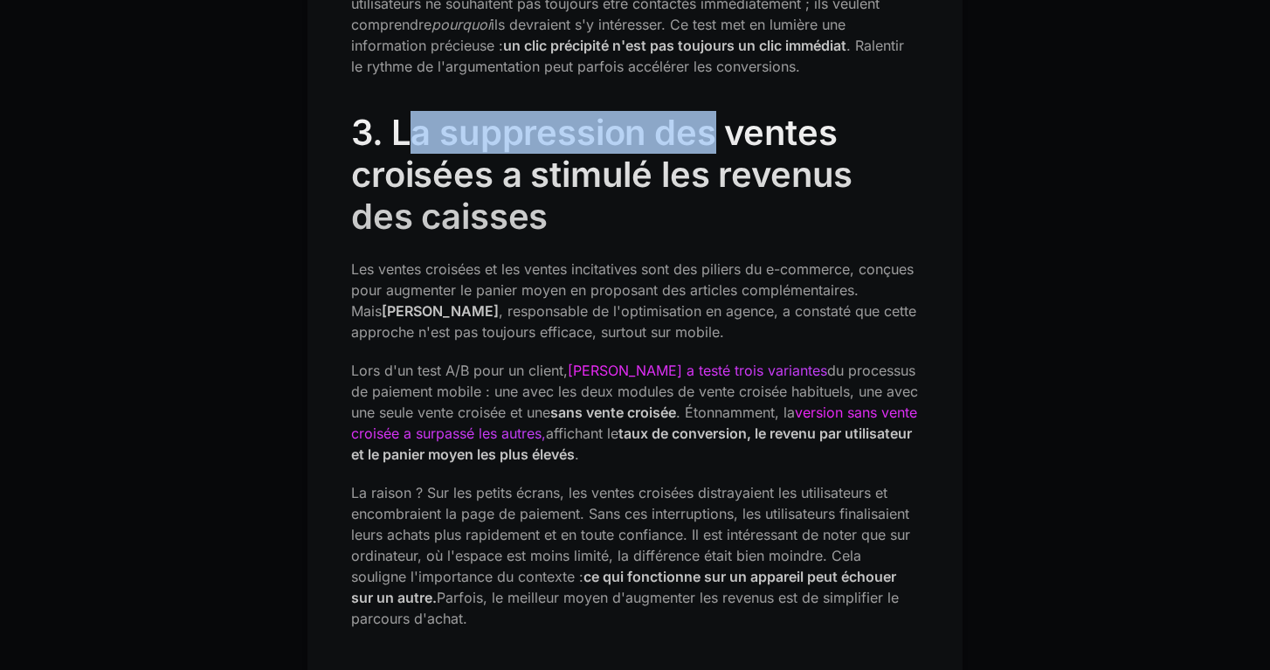  Describe the element at coordinates (634, 423) in the screenshot. I see `font: version sans vente croisée a surpassé les autres,` at that location.